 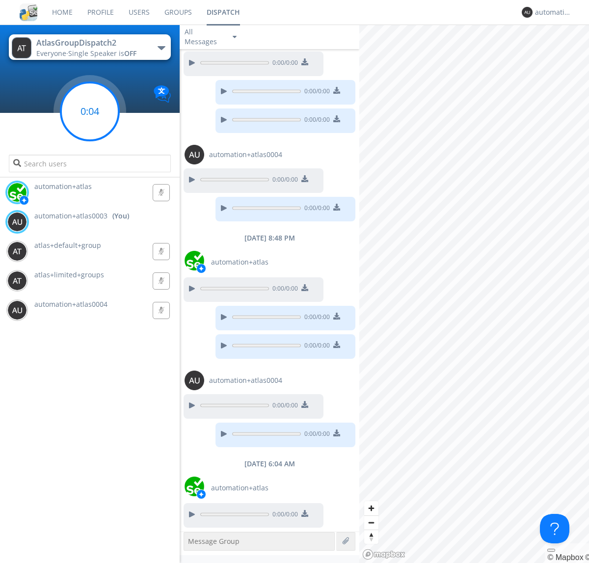 What do you see at coordinates (102, 53) in the screenshot?
I see `span: Single Speaker is` at bounding box center [102, 53].